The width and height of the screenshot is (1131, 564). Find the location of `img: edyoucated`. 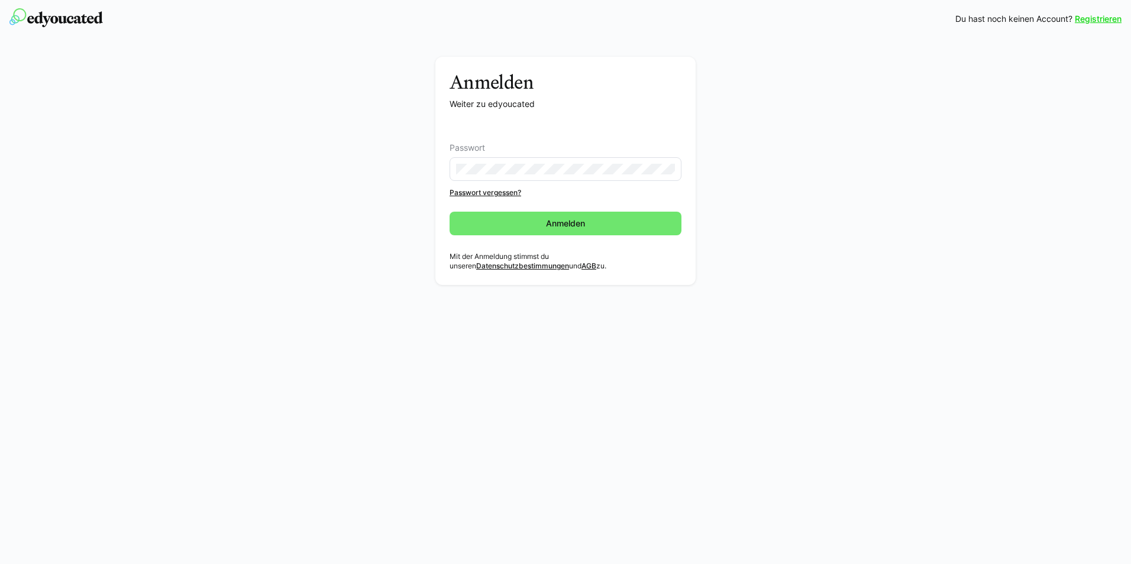

img: edyoucated is located at coordinates (56, 18).